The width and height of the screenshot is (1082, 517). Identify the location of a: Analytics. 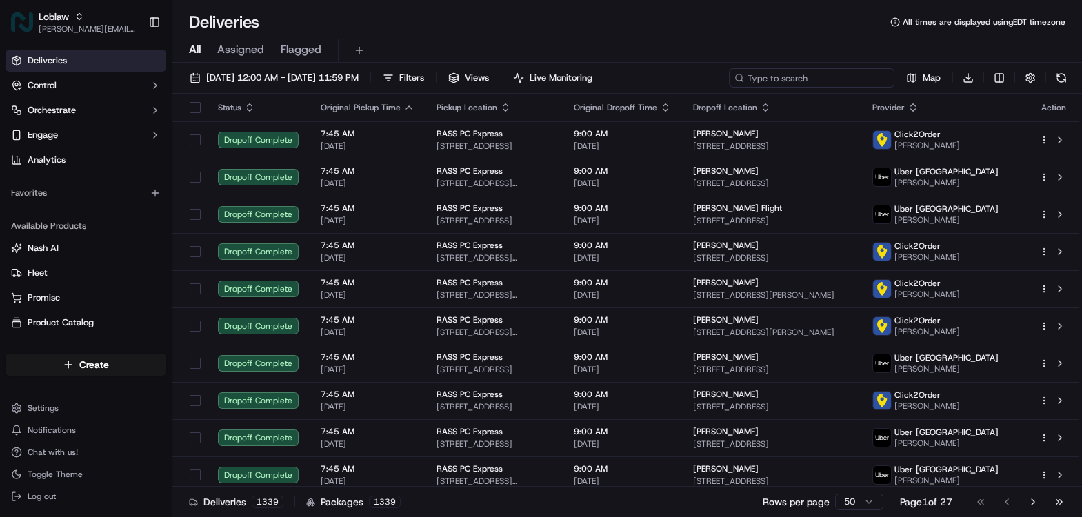
(85, 160).